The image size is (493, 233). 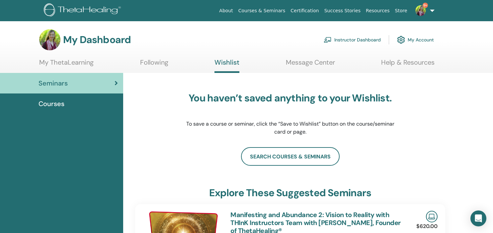 What do you see at coordinates (408, 65) in the screenshot?
I see `a: Help & Resources` at bounding box center [408, 65].